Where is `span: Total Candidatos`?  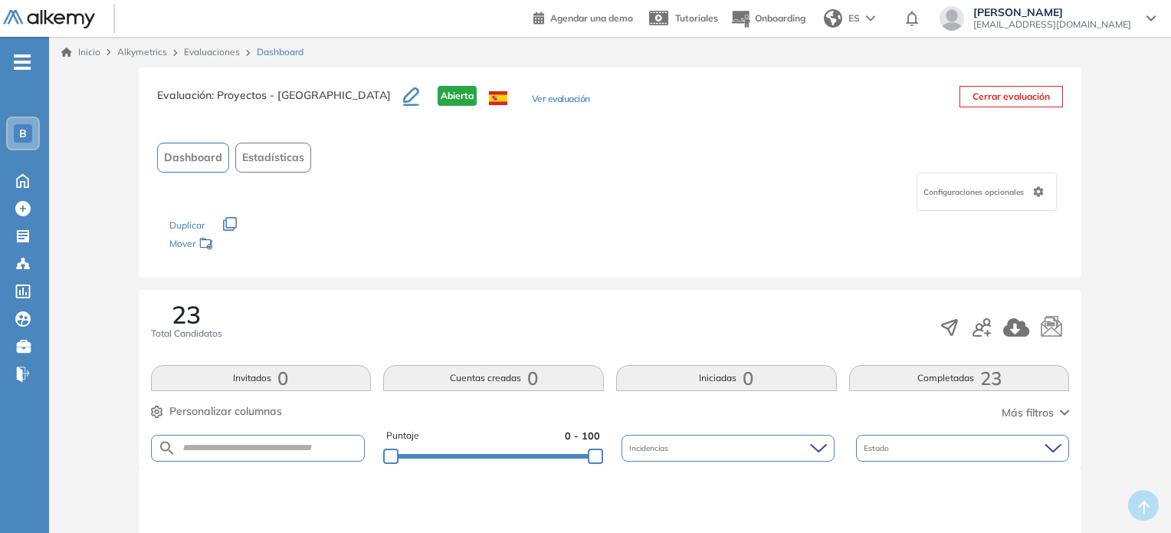
span: Total Candidatos is located at coordinates (186, 333).